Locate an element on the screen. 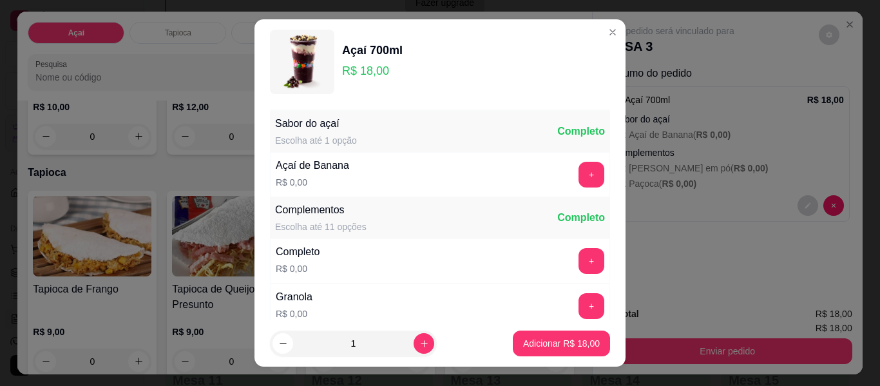 The width and height of the screenshot is (880, 386). div: Escolha até 1 opção is located at coordinates (316, 140).